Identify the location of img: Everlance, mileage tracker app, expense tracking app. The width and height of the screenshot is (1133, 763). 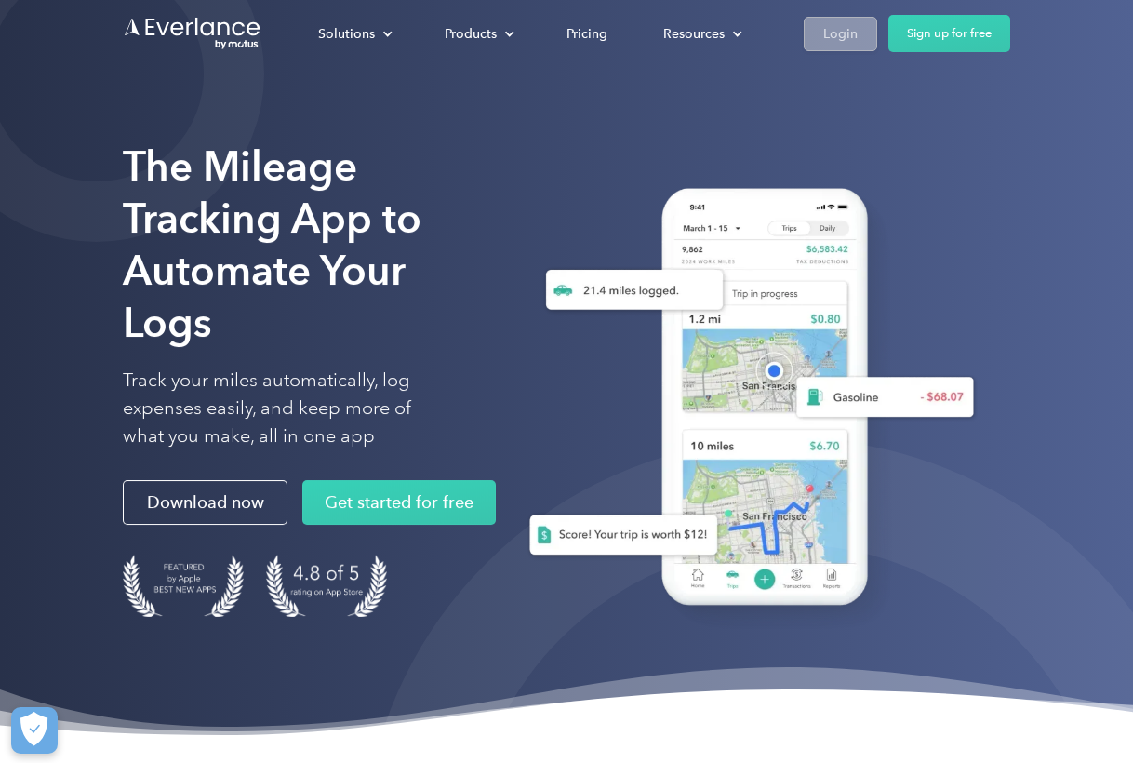
(744, 401).